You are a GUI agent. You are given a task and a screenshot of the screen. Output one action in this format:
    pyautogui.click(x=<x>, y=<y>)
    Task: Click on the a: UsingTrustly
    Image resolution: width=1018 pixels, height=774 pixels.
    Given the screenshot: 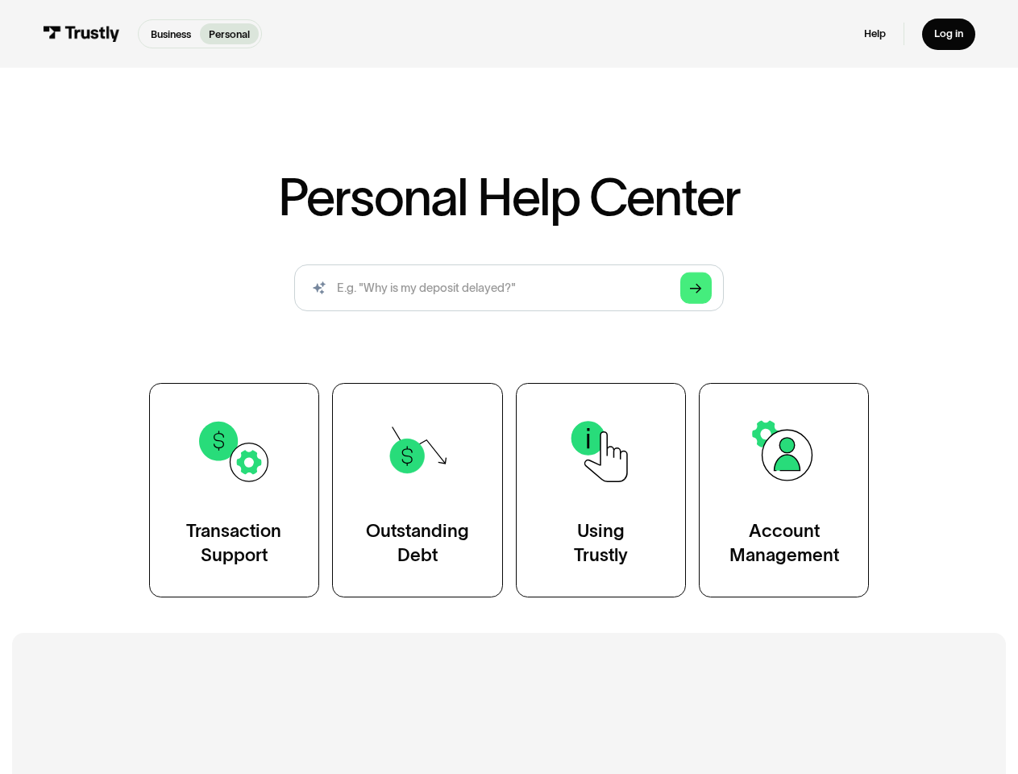 What is the action you would take?
    pyautogui.click(x=601, y=490)
    